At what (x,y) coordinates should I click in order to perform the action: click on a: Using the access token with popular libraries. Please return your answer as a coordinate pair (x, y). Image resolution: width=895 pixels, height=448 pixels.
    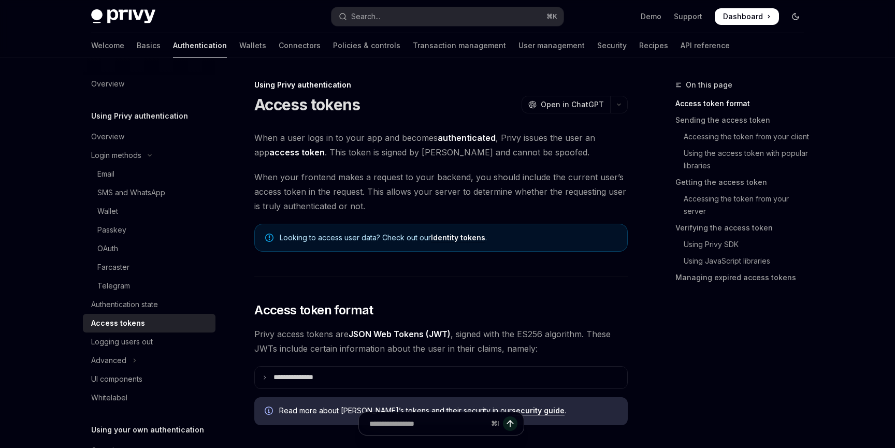
    Looking at the image, I should click on (744, 160).